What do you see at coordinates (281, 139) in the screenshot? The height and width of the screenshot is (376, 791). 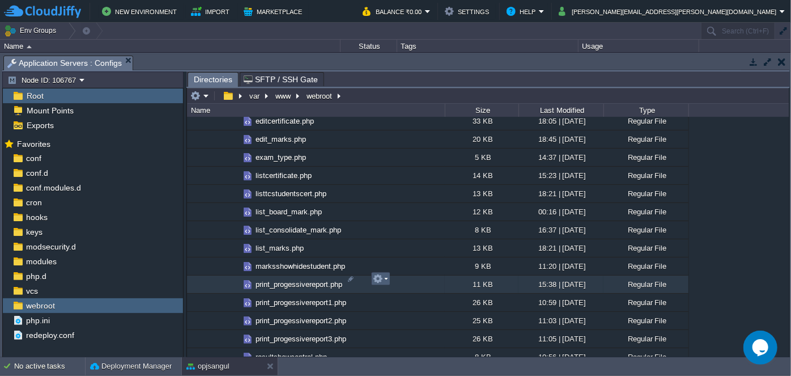 I see `span: edit_marks.php` at bounding box center [281, 139].